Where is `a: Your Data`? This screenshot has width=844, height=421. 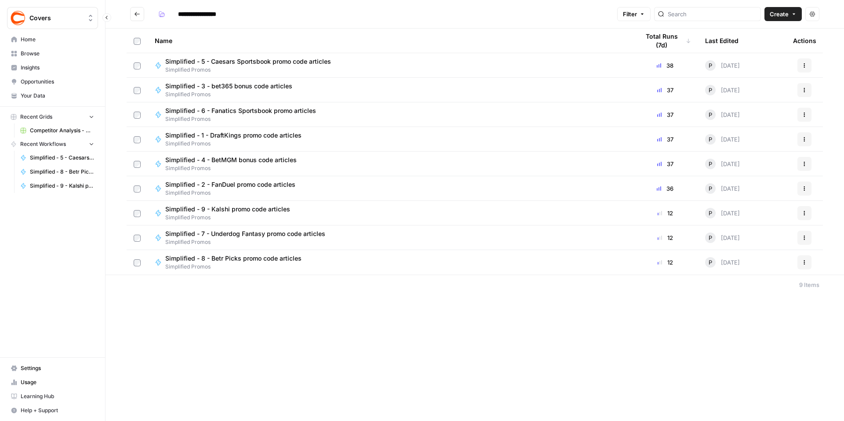
a: Your Data is located at coordinates (52, 96).